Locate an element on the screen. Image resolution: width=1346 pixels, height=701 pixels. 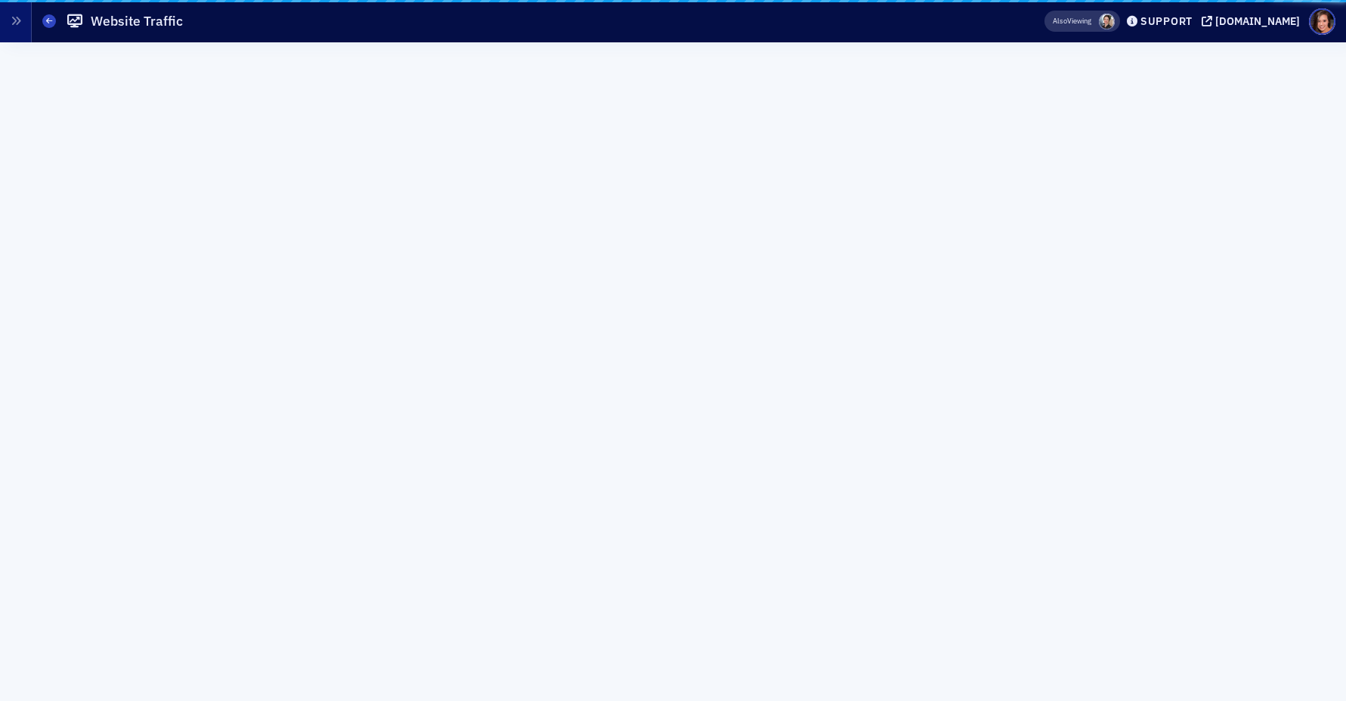
span: Pamela Galey-Coleman is located at coordinates (1107, 21).